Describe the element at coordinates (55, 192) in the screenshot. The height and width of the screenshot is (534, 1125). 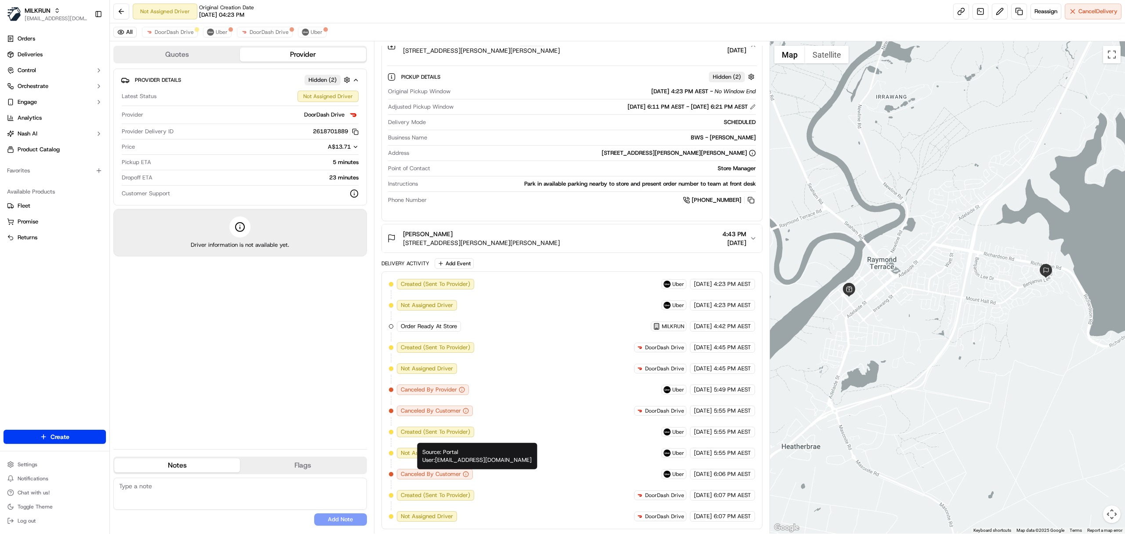
I see `div: Available Products` at that location.